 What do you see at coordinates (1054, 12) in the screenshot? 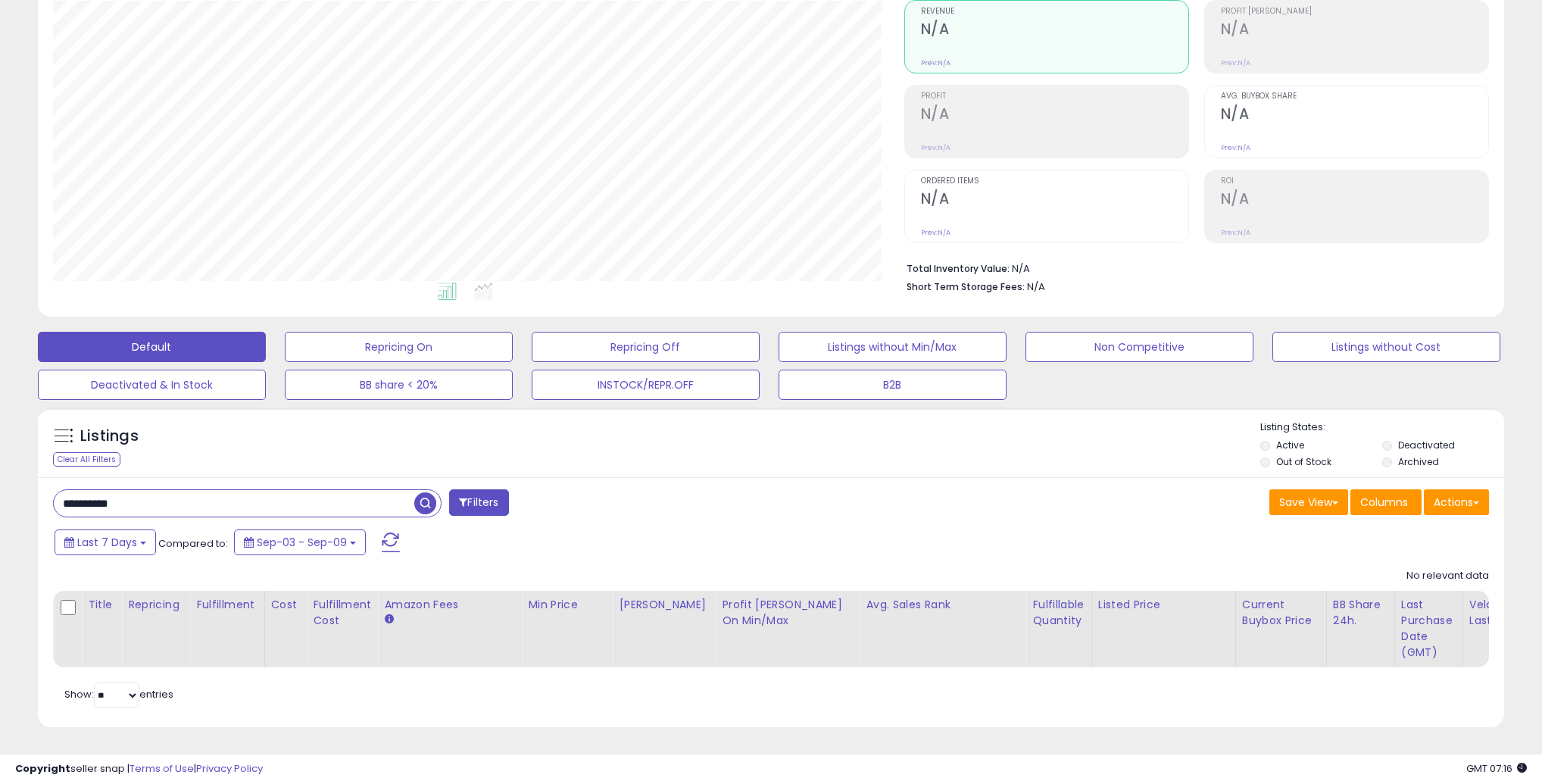
I see `span: Revenue` at bounding box center [1054, 12].